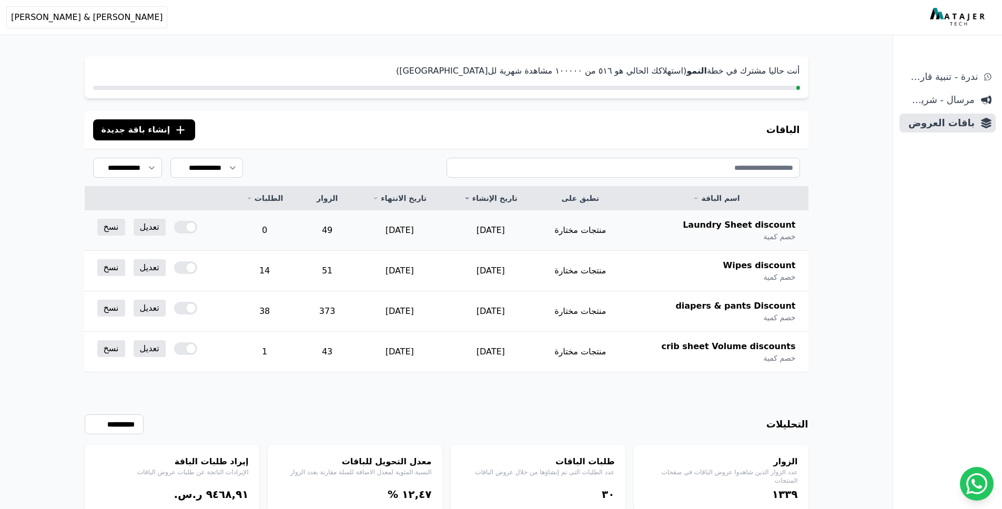  I want to click on img: MatajerTech Logo, so click(958, 17).